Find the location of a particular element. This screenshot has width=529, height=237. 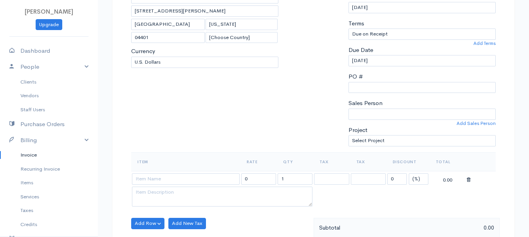

label: Project is located at coordinates (358, 130).